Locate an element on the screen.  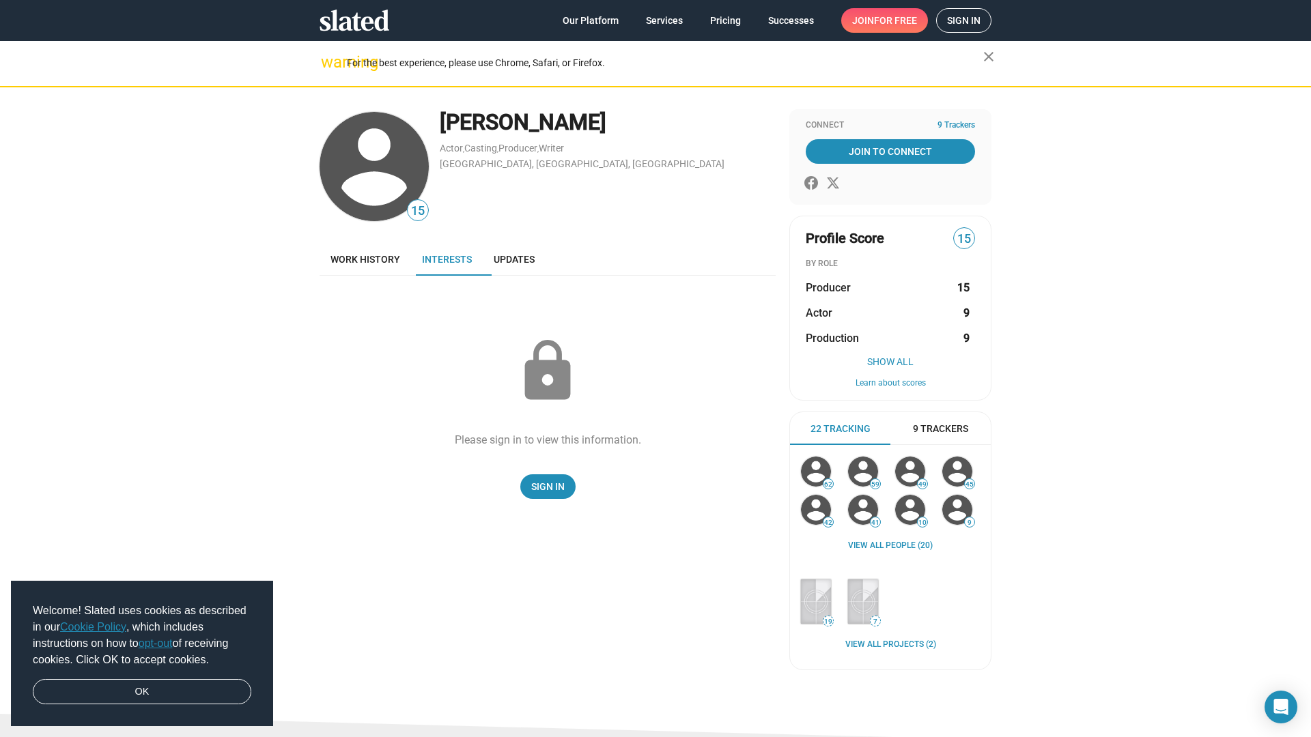
span: for free is located at coordinates (895, 20).